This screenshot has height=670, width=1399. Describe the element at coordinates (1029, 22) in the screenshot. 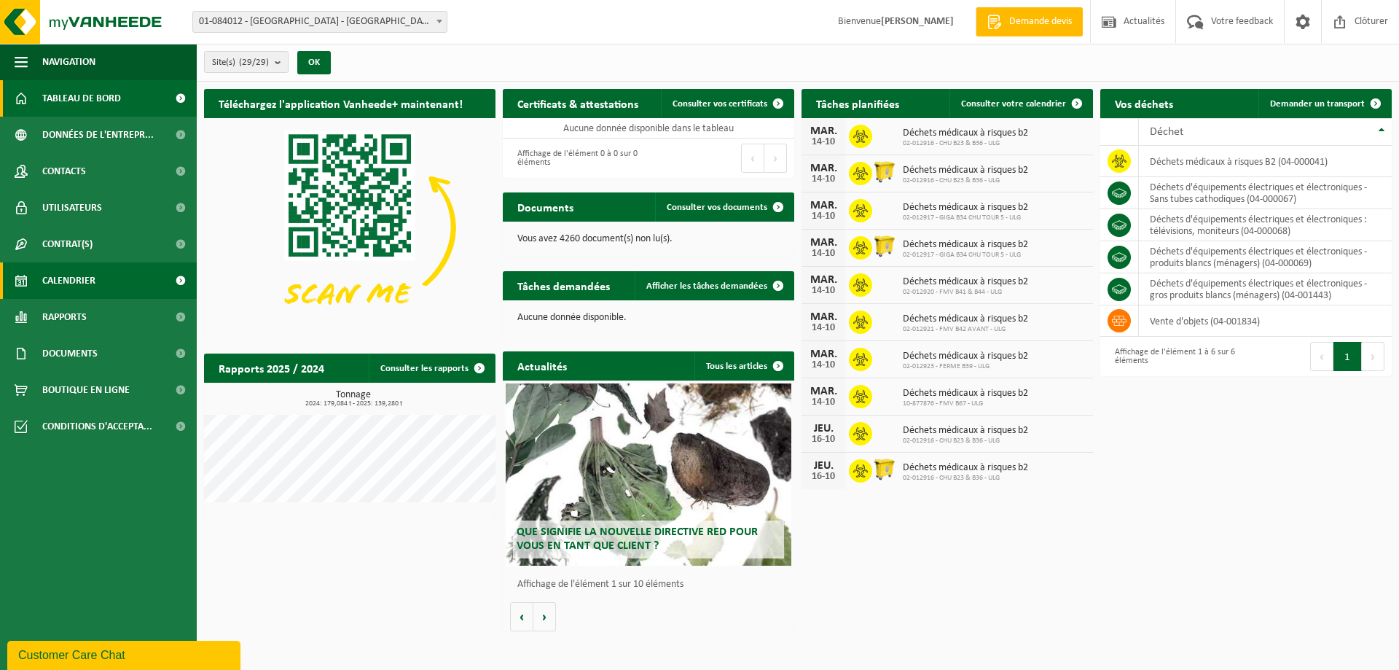

I see `a: Demande devis` at that location.